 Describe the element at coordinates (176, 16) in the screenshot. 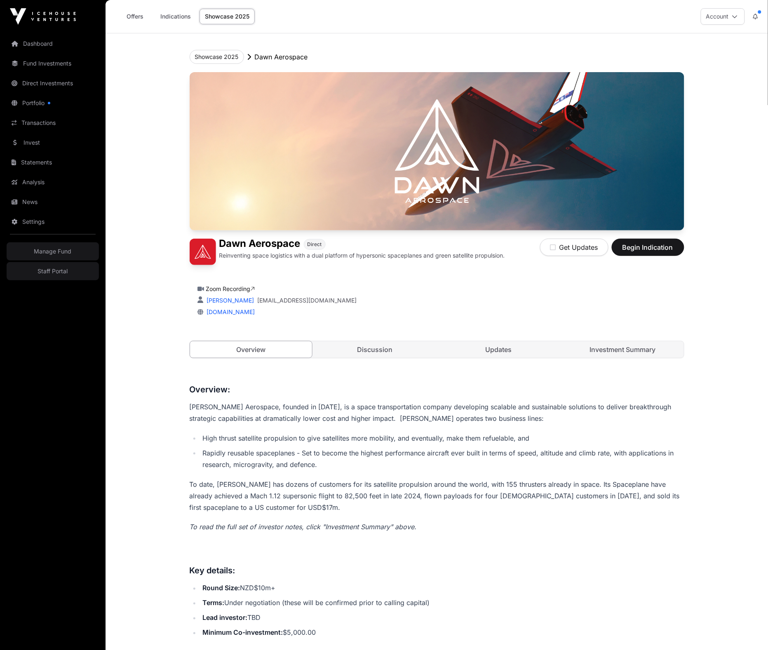

I see `a: Indications` at that location.